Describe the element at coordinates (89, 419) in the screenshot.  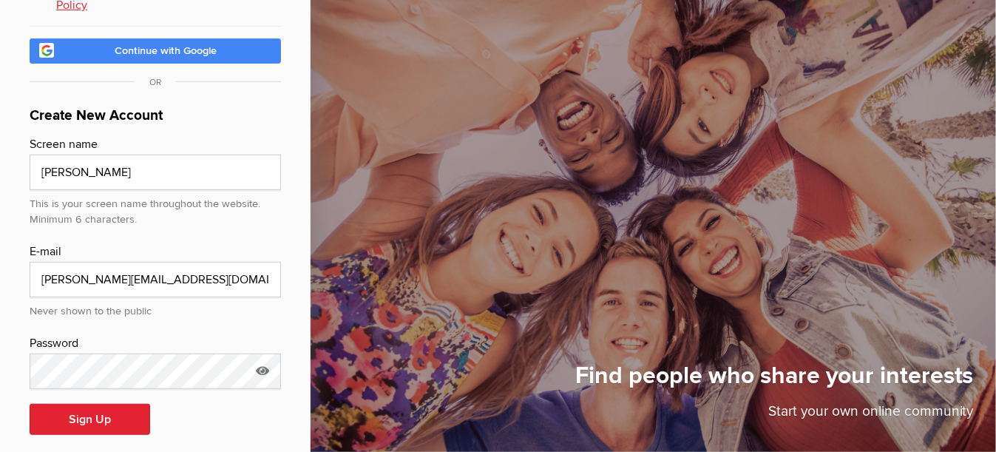
I see `button: Sign Up` at that location.